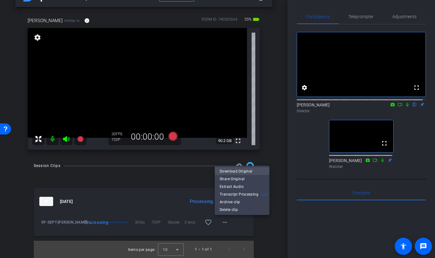 The width and height of the screenshot is (435, 258). I want to click on span: Share Original, so click(242, 179).